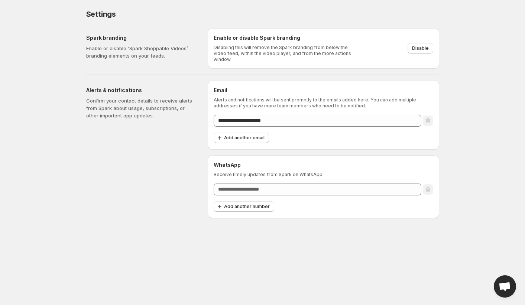 This screenshot has height=305, width=525. What do you see at coordinates (101, 14) in the screenshot?
I see `span: Settings` at bounding box center [101, 14].